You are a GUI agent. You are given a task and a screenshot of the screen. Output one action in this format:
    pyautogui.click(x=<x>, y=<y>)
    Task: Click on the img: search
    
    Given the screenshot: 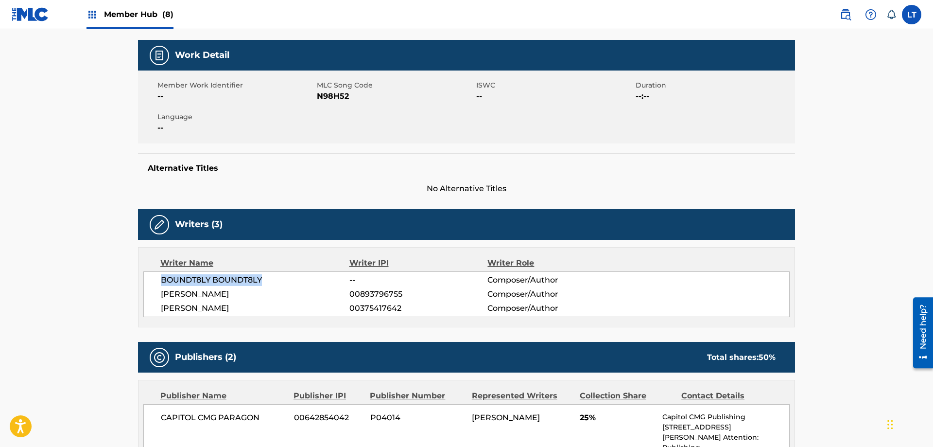 What is the action you would take?
    pyautogui.click(x=845, y=15)
    